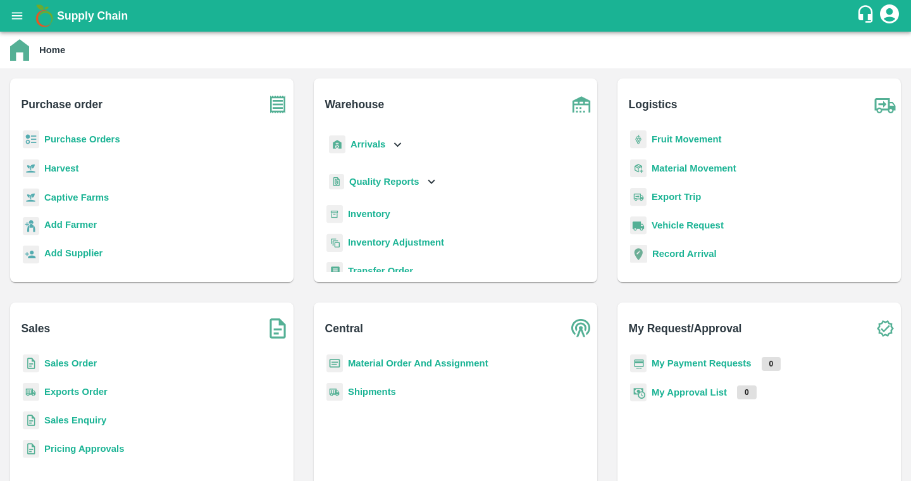 The width and height of the screenshot is (911, 481). Describe the element at coordinates (75, 420) in the screenshot. I see `a: Sales Enquiry` at that location.